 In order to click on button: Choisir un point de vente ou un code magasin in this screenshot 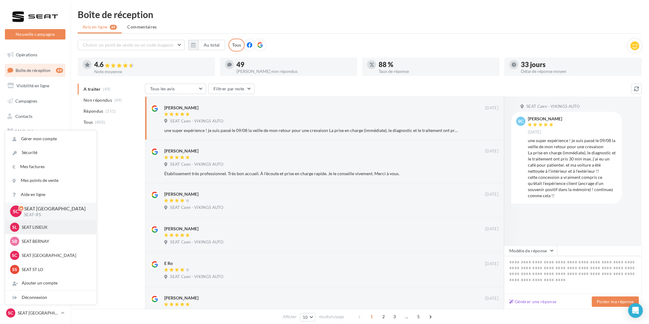, I will do `click(131, 45)`.